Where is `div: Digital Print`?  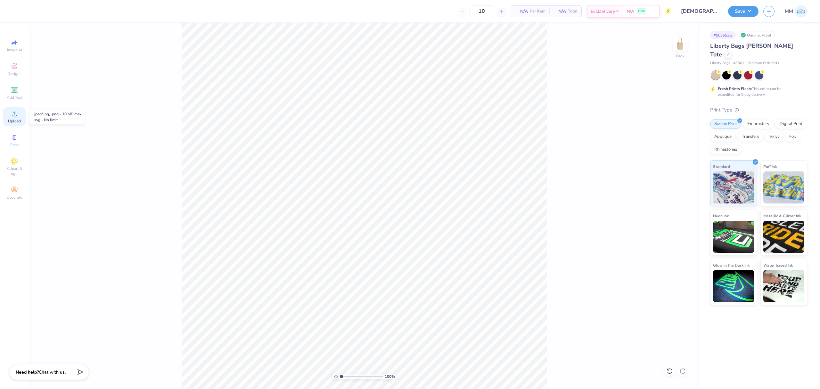
div: Digital Print is located at coordinates (791, 124).